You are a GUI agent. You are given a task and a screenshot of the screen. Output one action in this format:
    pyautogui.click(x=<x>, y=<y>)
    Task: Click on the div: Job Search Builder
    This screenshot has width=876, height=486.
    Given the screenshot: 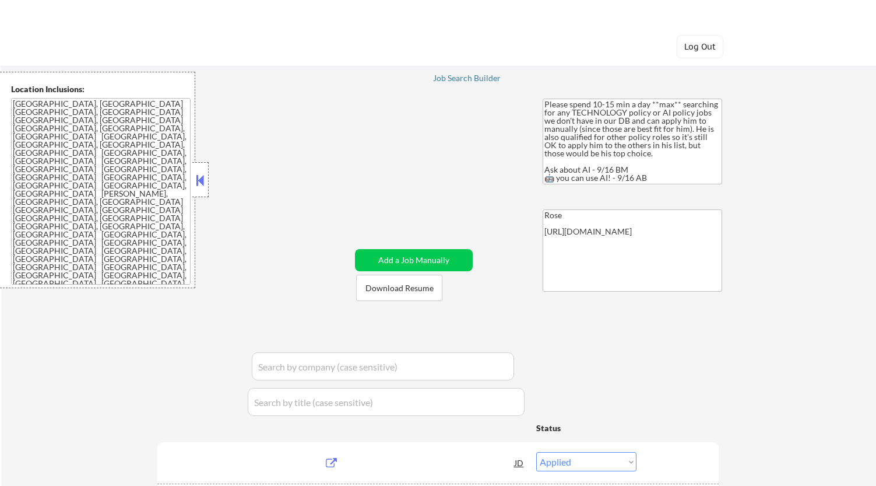 What is the action you would take?
    pyautogui.click(x=467, y=78)
    